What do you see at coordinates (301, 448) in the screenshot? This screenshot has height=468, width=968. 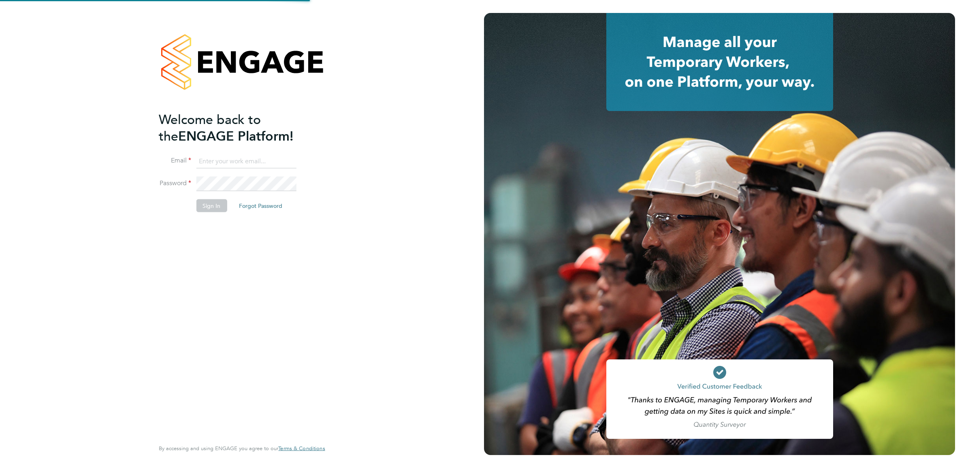 I see `span: Terms & Conditions` at bounding box center [301, 448].